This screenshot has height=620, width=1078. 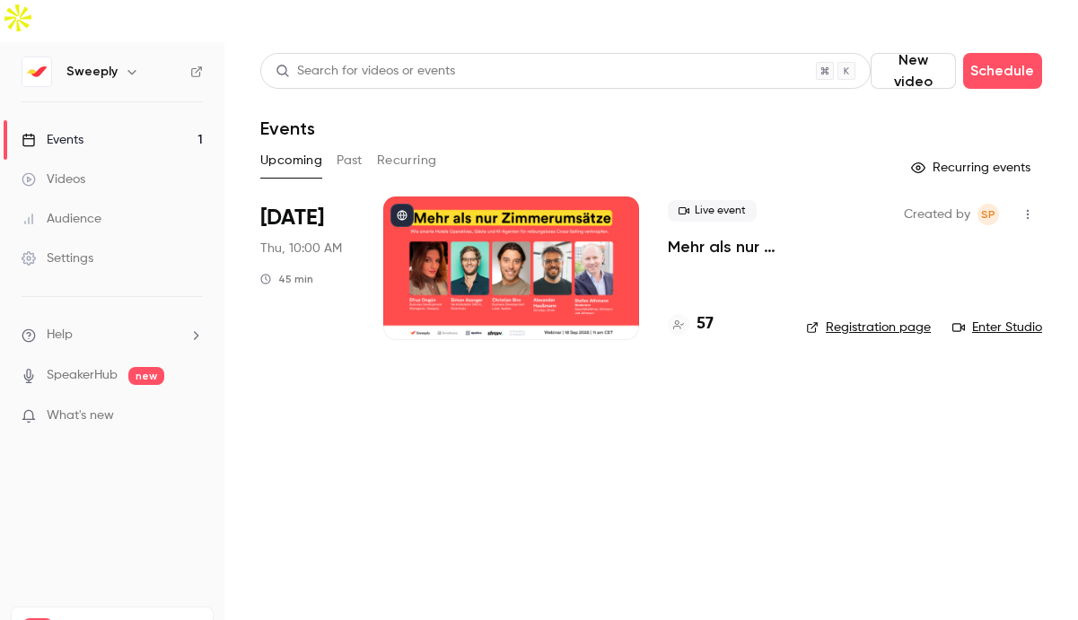 What do you see at coordinates (52, 140) in the screenshot?
I see `div: Events` at bounding box center [52, 140].